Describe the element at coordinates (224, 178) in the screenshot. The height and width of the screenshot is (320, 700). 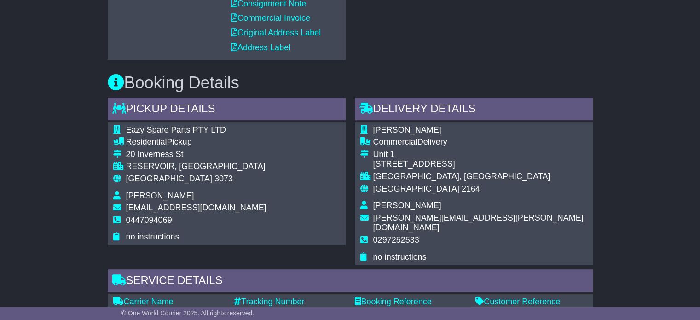
I see `span: 3073` at that location.